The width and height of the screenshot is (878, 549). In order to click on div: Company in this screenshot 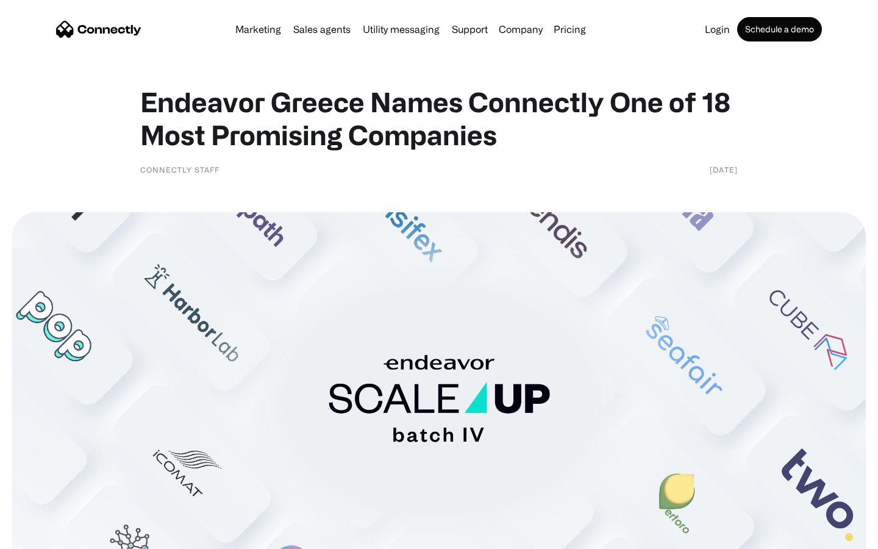, I will do `click(521, 29)`.